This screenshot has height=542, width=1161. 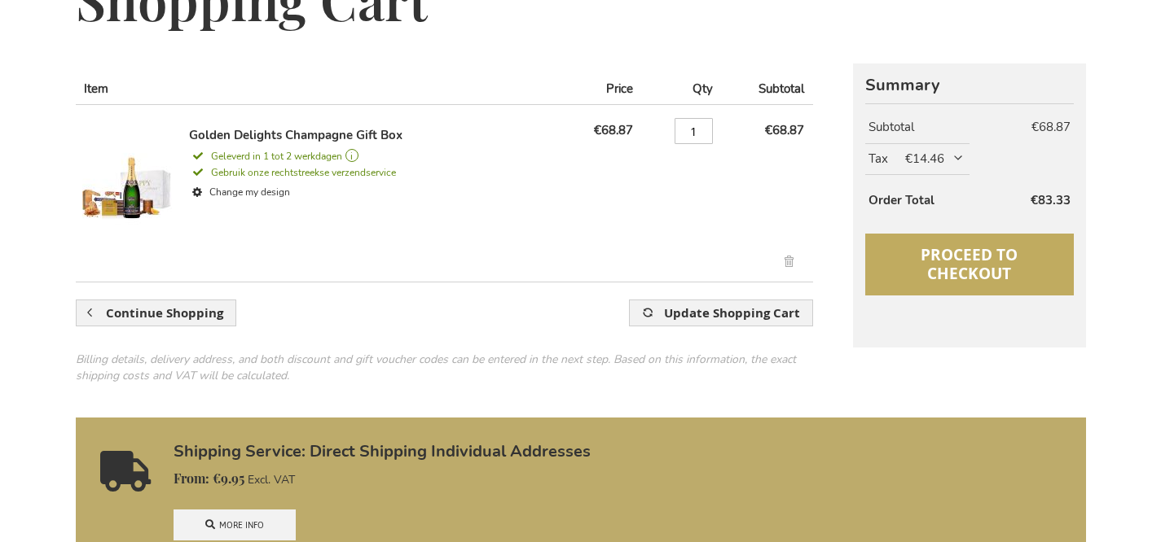 What do you see at coordinates (935, 159) in the screenshot?
I see `span: €14.46` at bounding box center [935, 159].